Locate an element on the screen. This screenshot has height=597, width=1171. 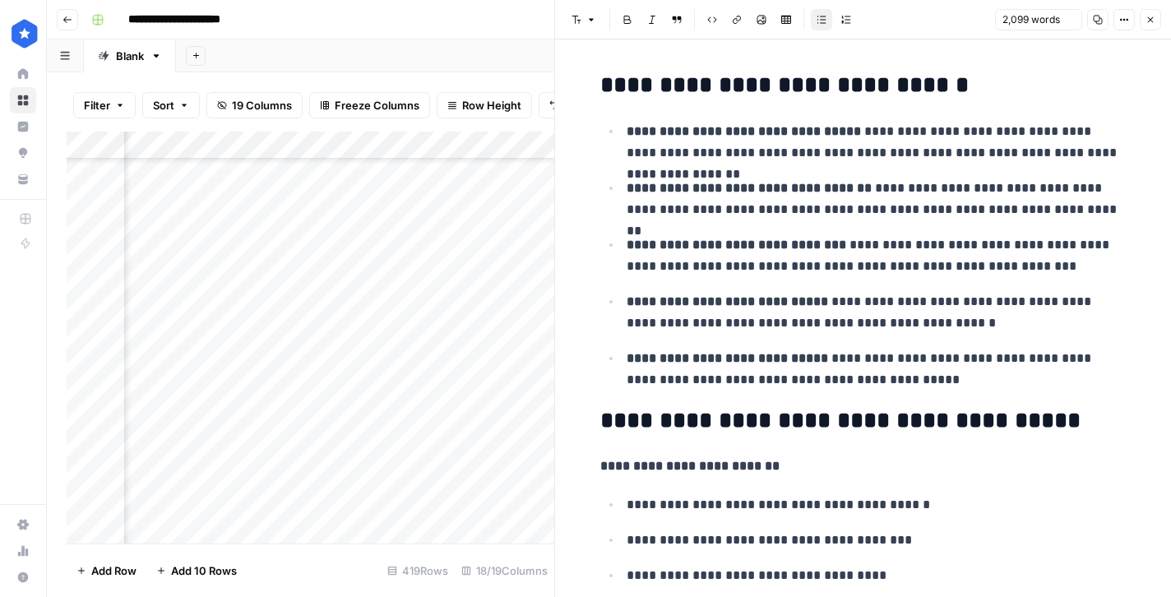
img: ConsumerAffairs Logo is located at coordinates (25, 34).